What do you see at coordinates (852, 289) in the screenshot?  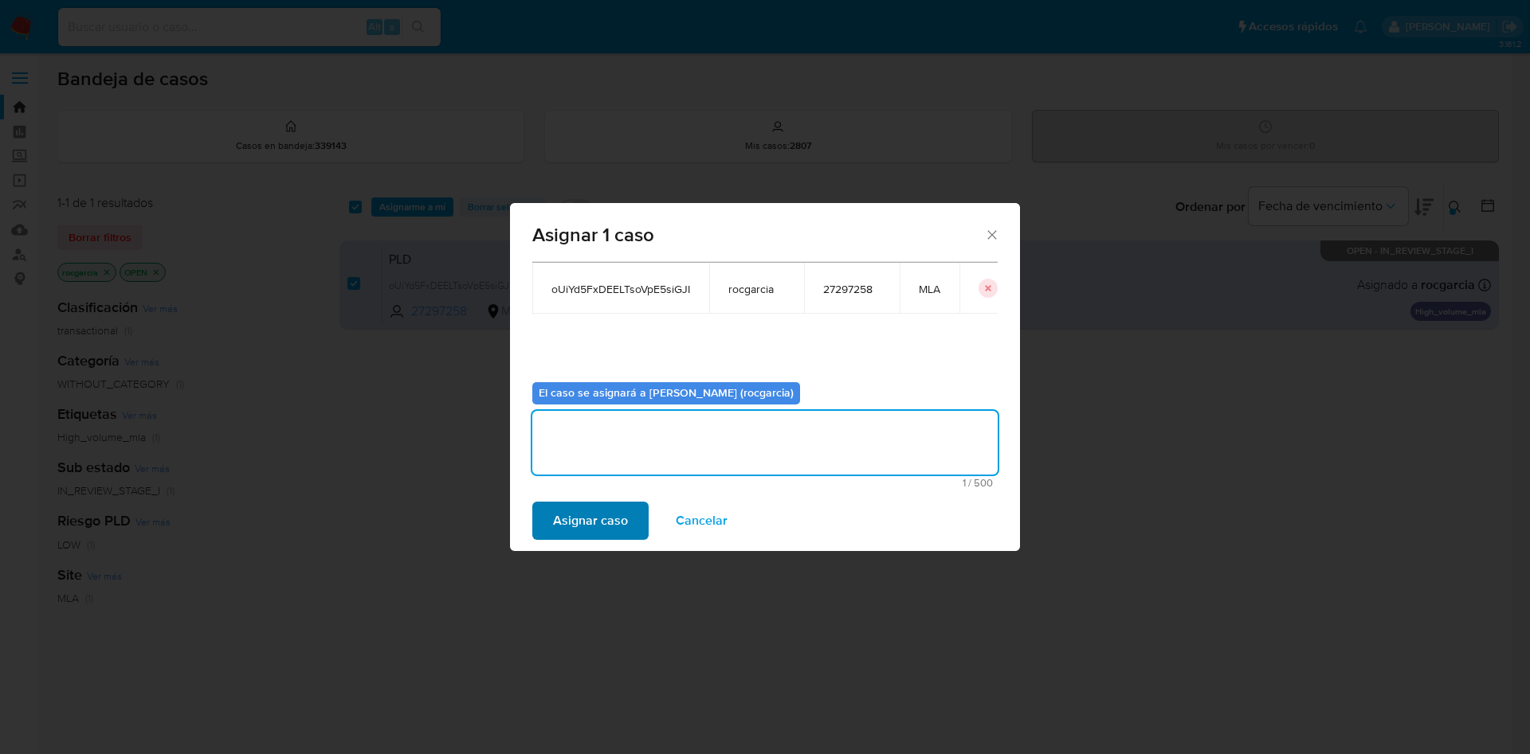 I see `span: 27297258` at bounding box center [852, 289].